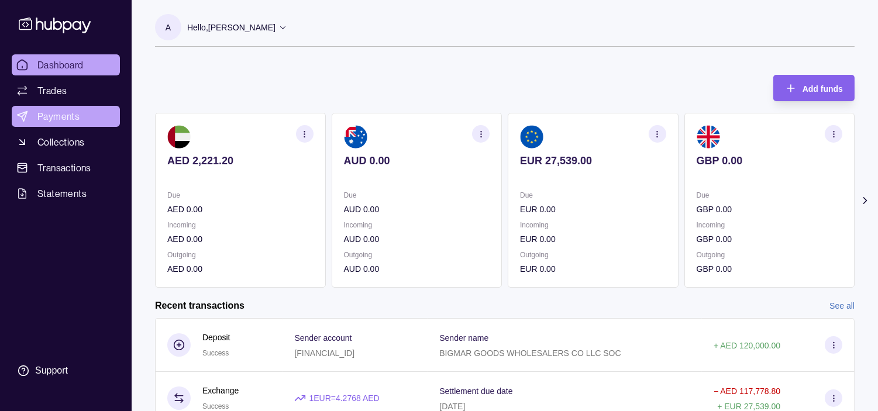  What do you see at coordinates (66, 168) in the screenshot?
I see `a: Transactions` at bounding box center [66, 168].